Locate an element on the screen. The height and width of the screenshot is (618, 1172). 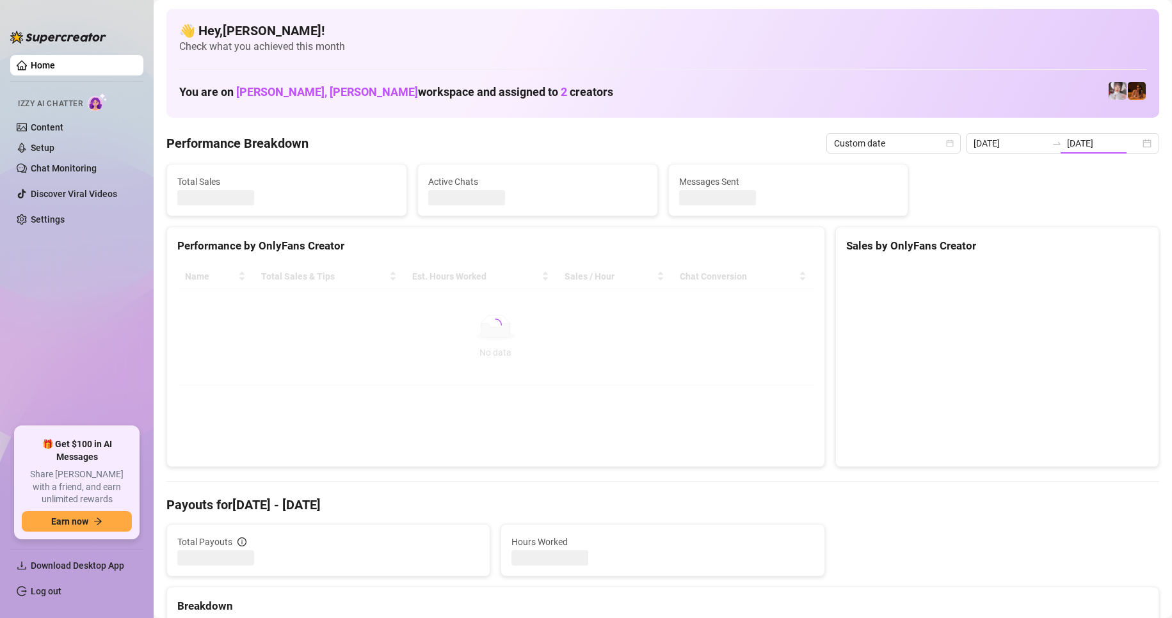
a: Discover Viral Videos is located at coordinates (74, 194).